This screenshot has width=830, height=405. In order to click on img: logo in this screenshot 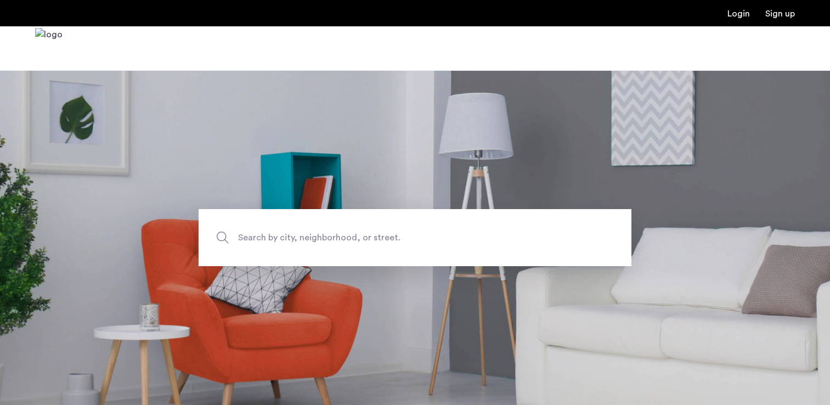, I will do `click(49, 48)`.